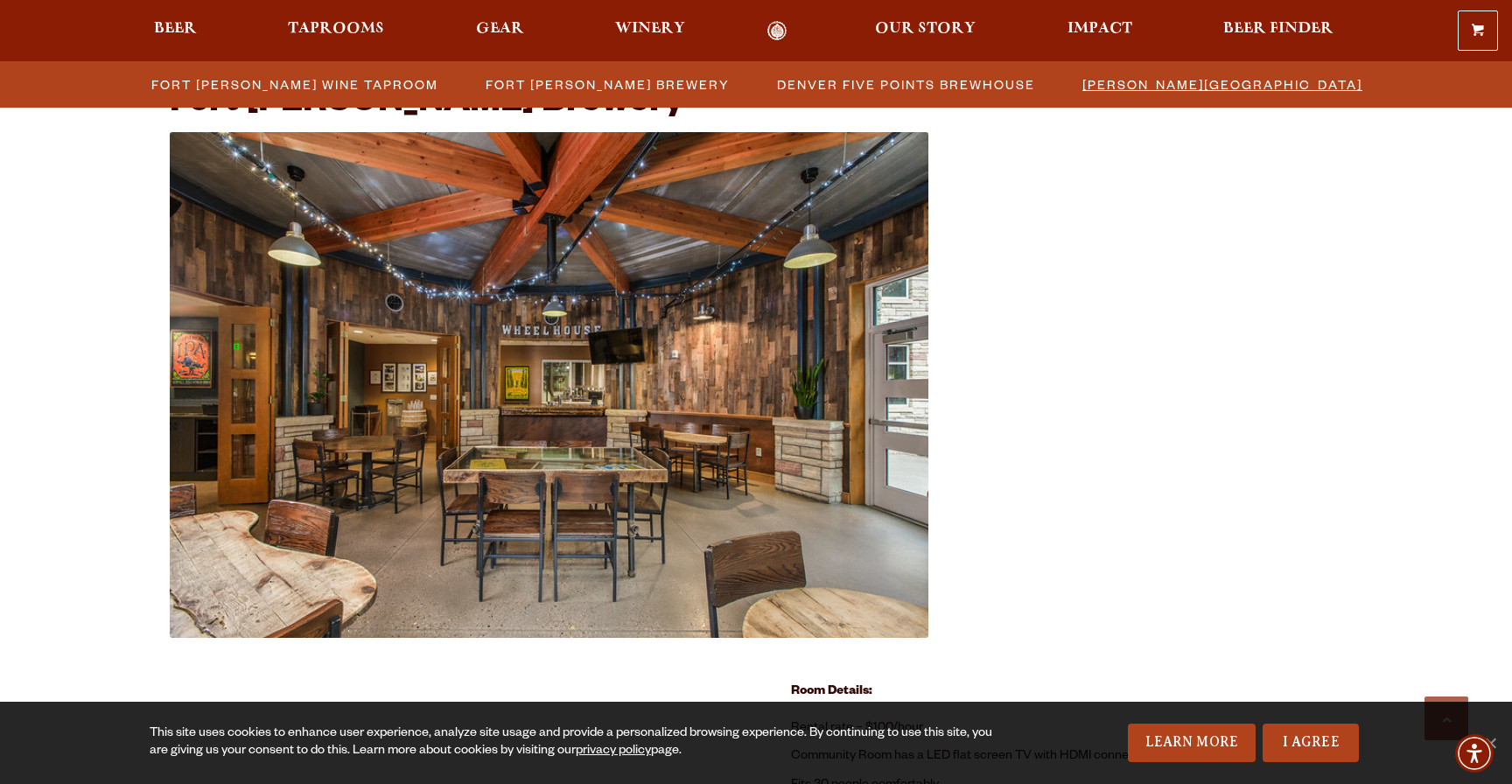 This screenshot has height=784, width=1512. Describe the element at coordinates (1474, 753) in the screenshot. I see `div: Accessibility Menu` at that location.